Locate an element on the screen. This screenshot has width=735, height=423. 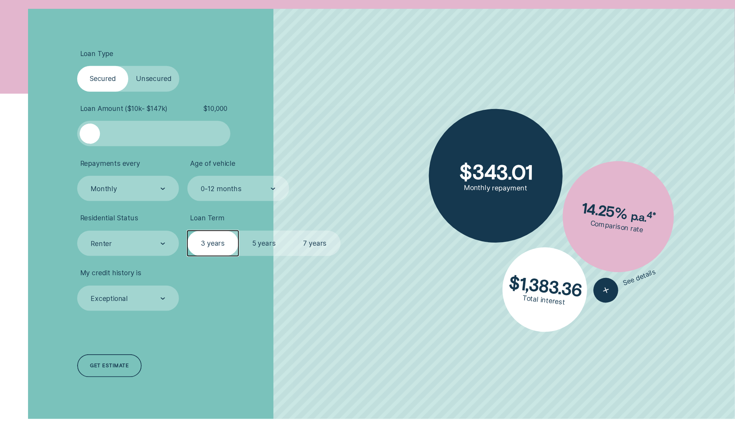
a: Get estimate is located at coordinates (109, 366).